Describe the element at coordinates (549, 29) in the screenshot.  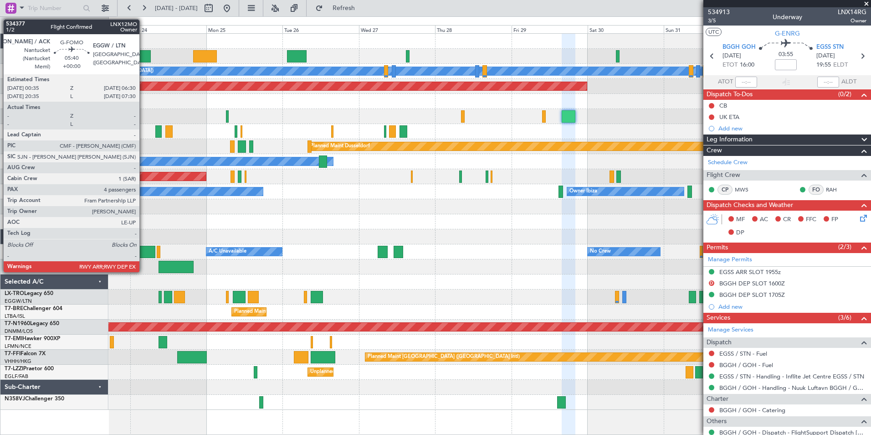
I see `div: Fri 29` at that location.